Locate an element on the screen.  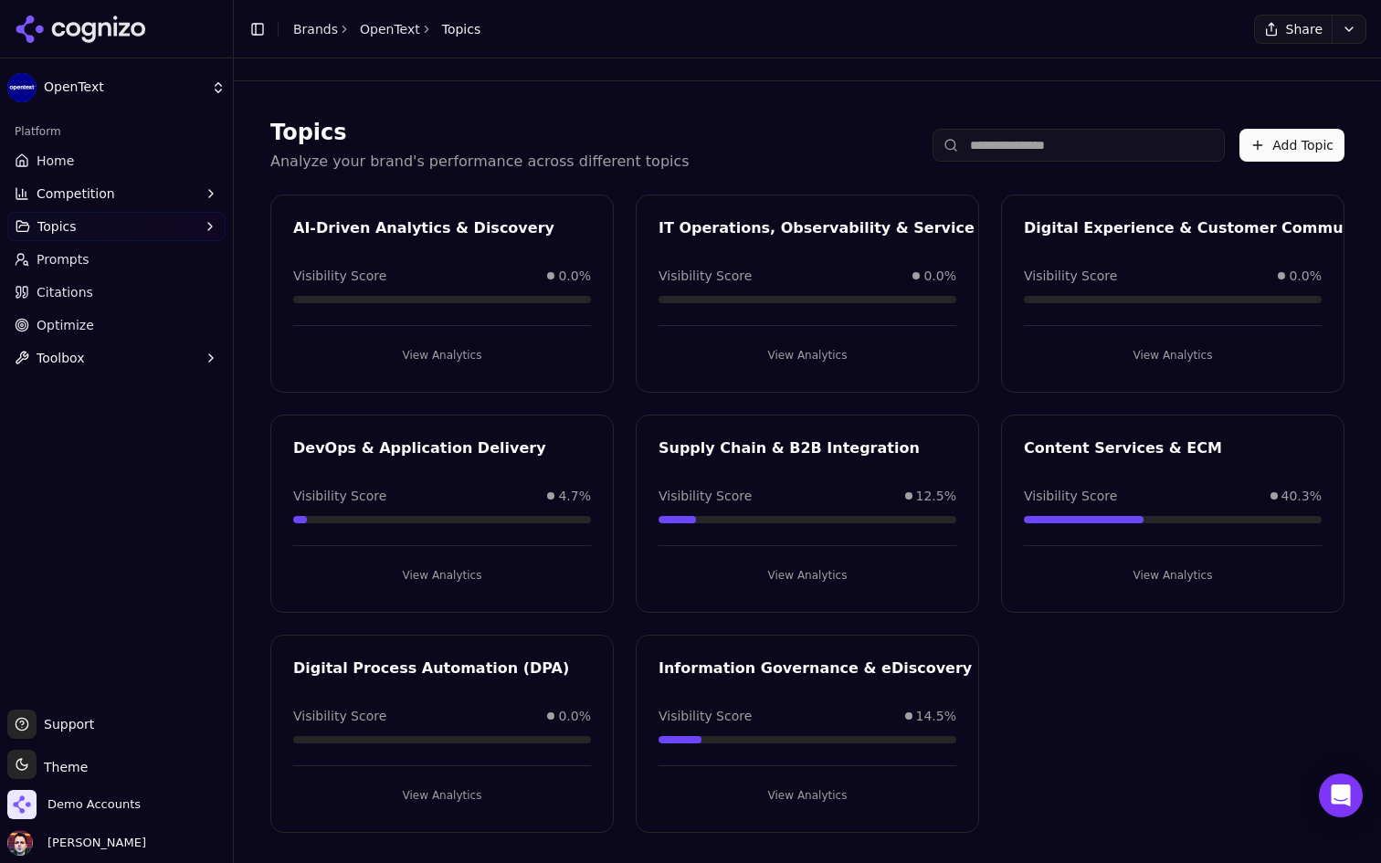
span: Support is located at coordinates (65, 724).